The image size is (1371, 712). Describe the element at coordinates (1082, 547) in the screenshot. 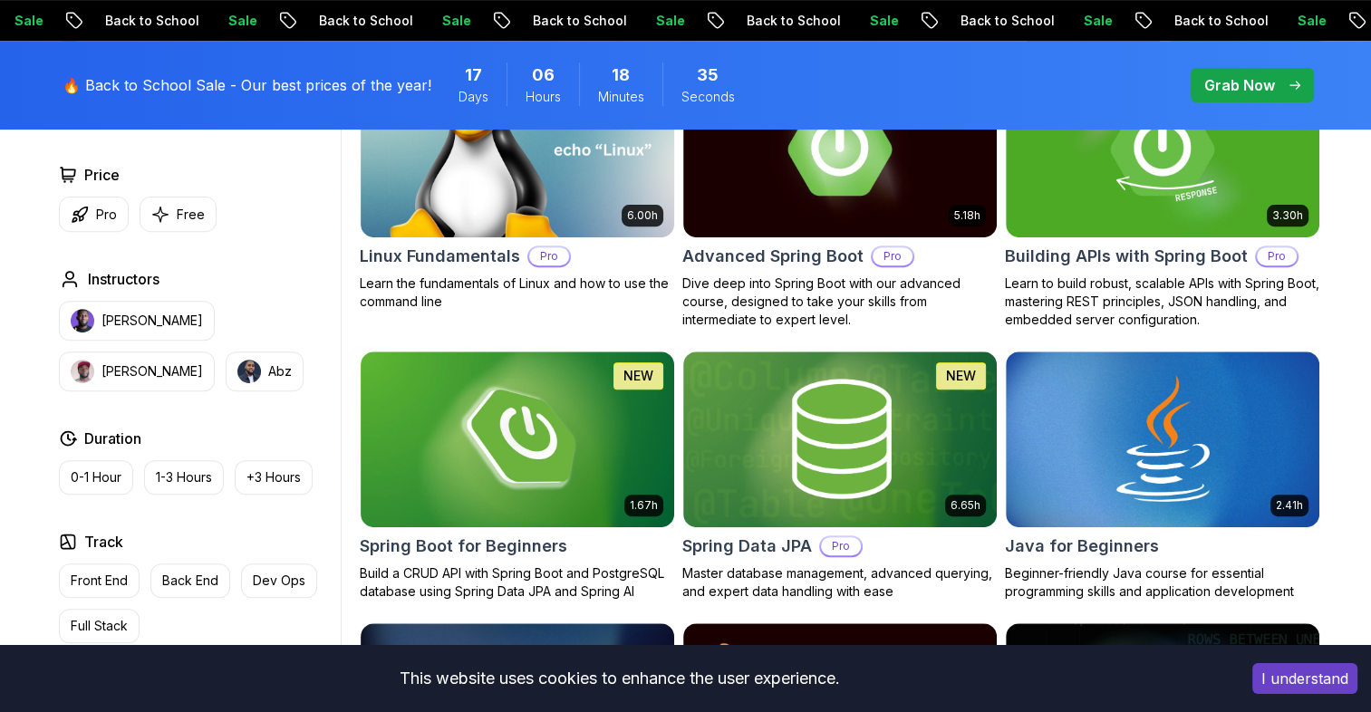

I see `h2: Java for Beginners` at that location.